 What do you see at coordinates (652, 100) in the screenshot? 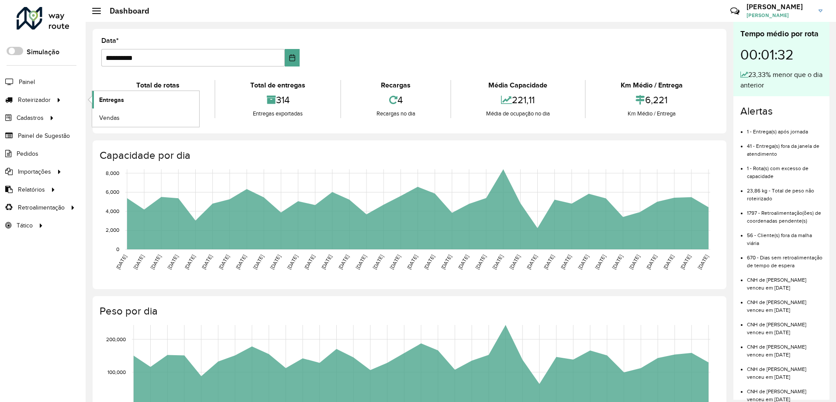
I see `div: 6,221` at bounding box center [652, 100].